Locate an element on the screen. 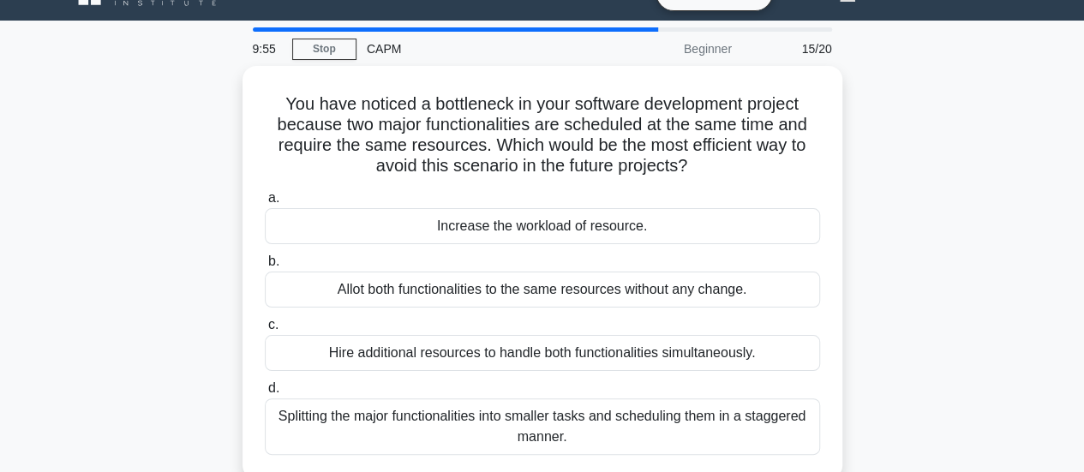  div: Beginner is located at coordinates (666, 49).